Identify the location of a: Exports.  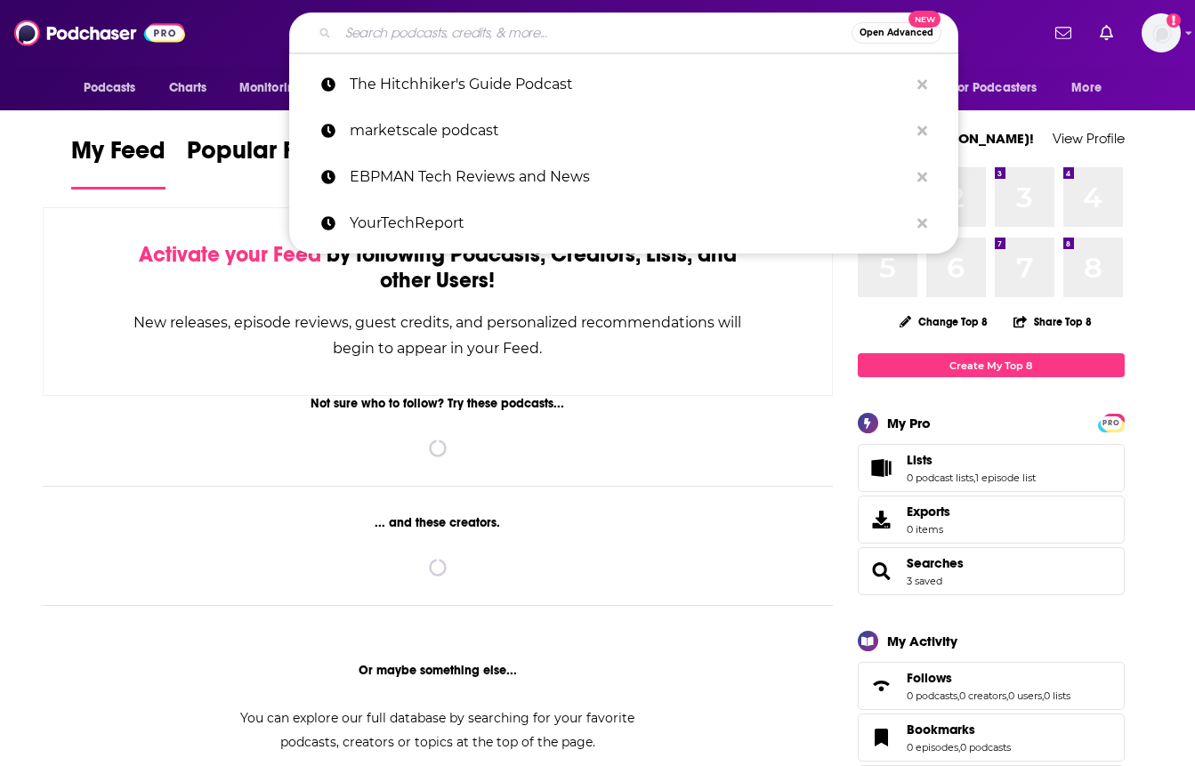
(991, 520).